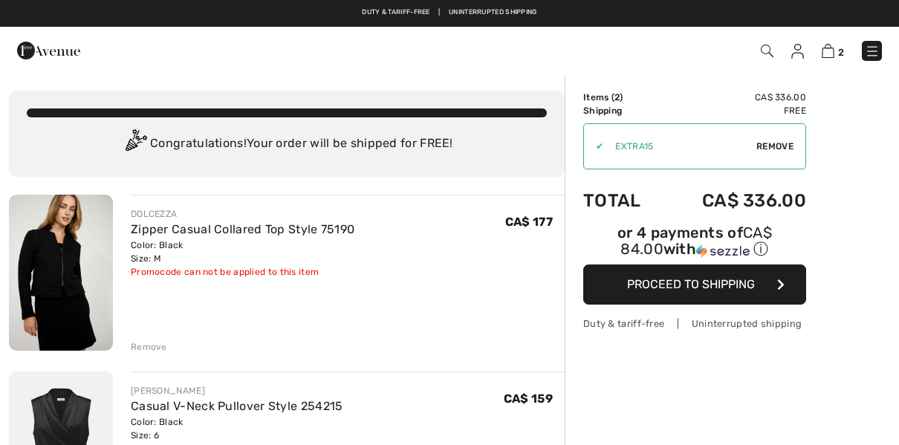 The image size is (899, 445). I want to click on span: Proceed to Shipping, so click(691, 284).